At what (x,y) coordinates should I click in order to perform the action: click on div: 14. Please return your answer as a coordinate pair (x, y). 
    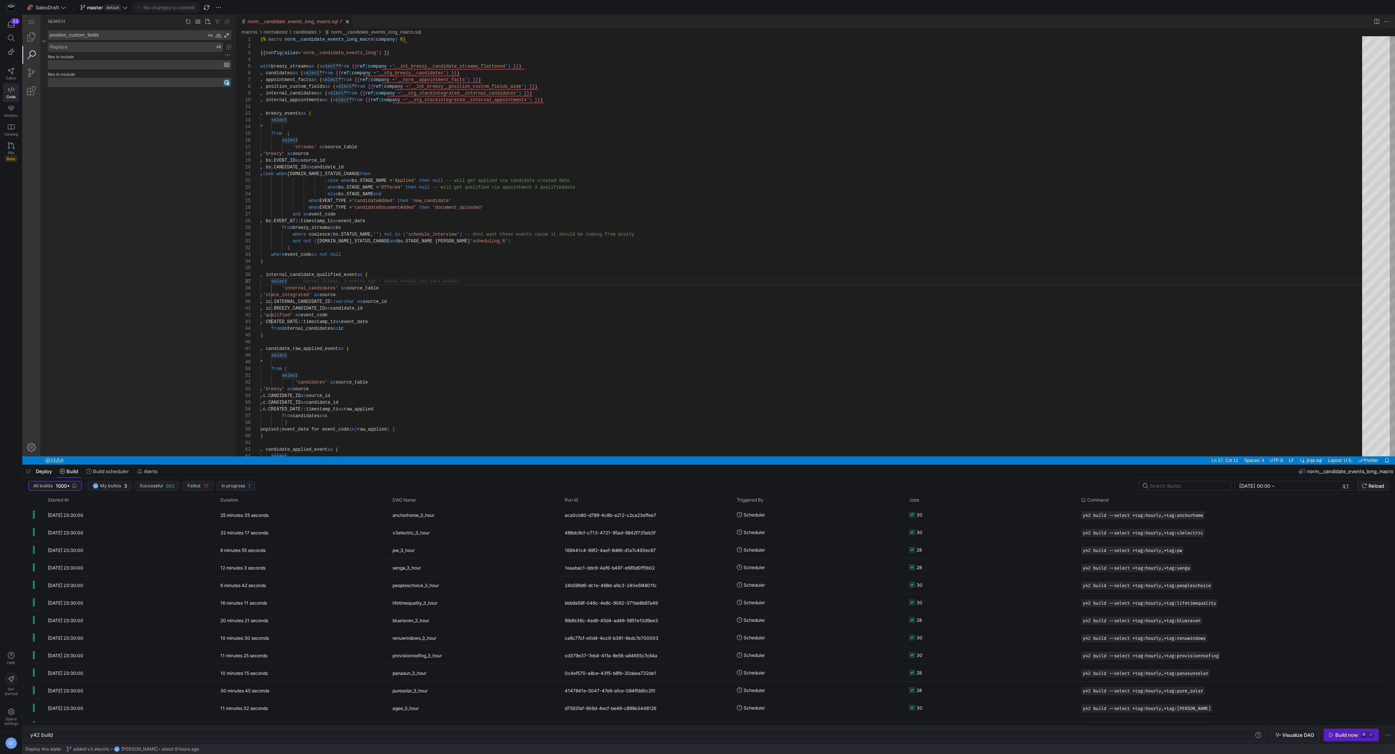
    Looking at the image, I should click on (224, 112).